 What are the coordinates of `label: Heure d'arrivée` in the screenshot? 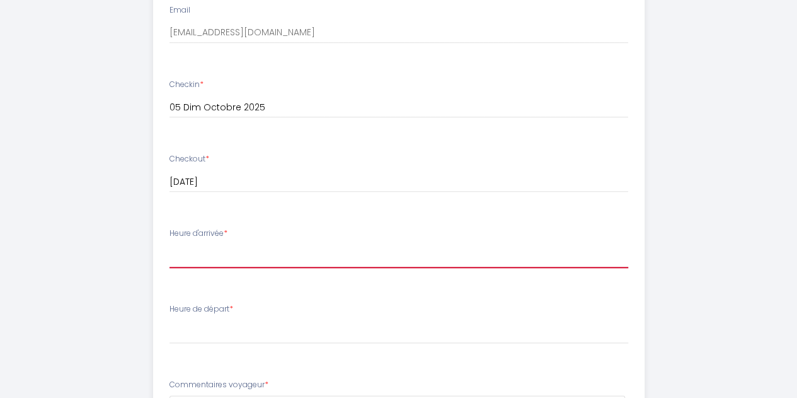 It's located at (198, 233).